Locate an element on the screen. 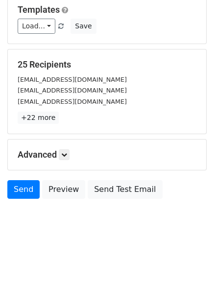 The height and width of the screenshot is (282, 214). a: +22 more is located at coordinates (38, 117).